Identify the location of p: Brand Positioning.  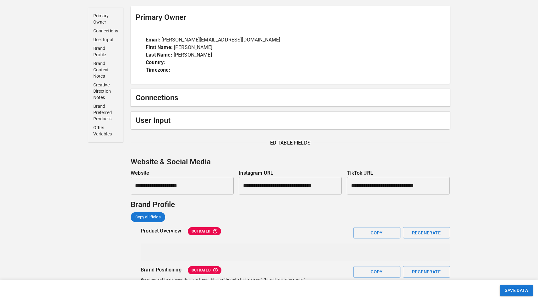
(161, 270).